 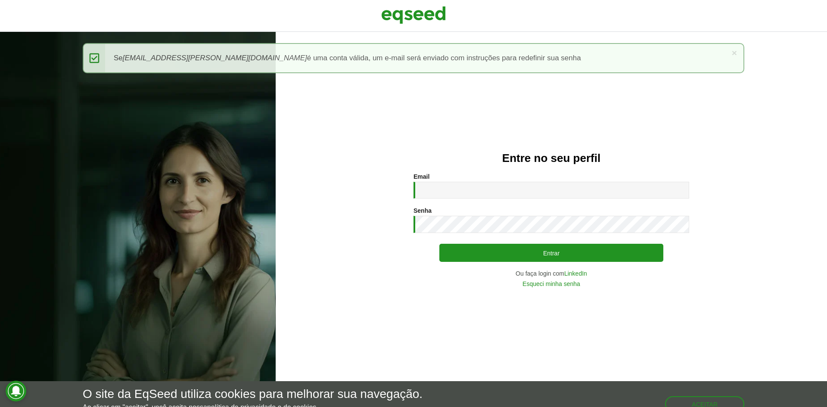 I want to click on div: Ou faça login com, so click(x=551, y=274).